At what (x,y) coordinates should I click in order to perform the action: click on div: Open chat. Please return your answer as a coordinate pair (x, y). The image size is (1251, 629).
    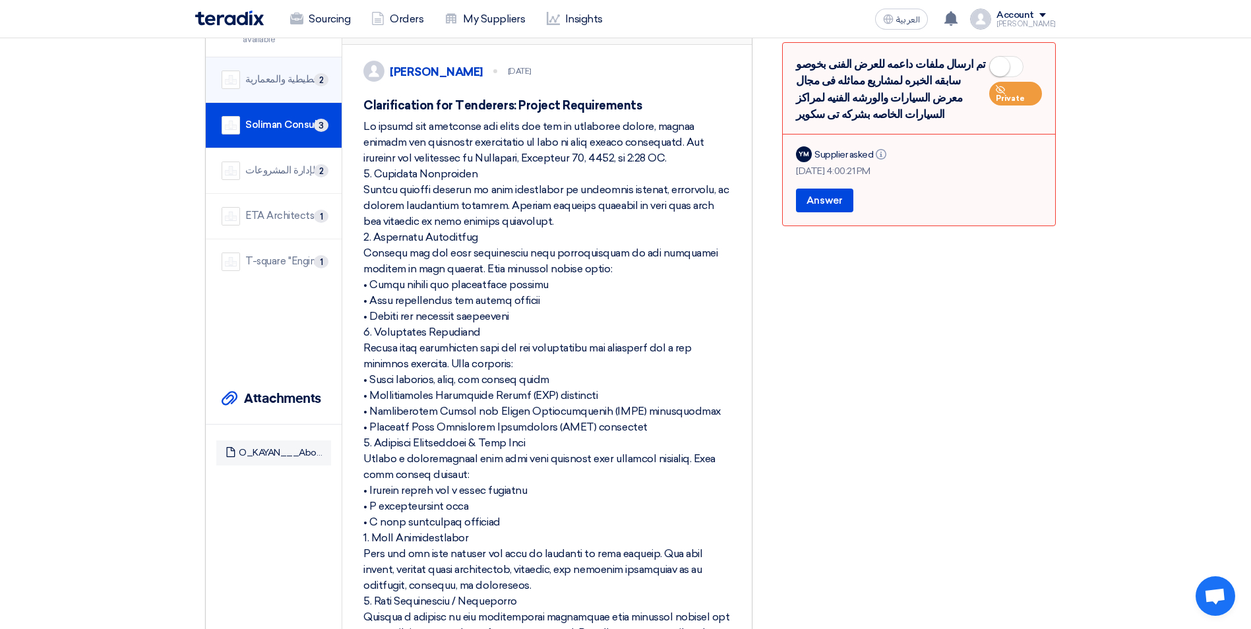
    Looking at the image, I should click on (1215, 596).